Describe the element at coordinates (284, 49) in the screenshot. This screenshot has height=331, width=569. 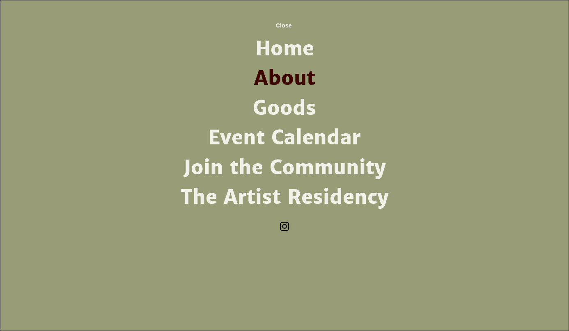
I see `a: Home` at that location.